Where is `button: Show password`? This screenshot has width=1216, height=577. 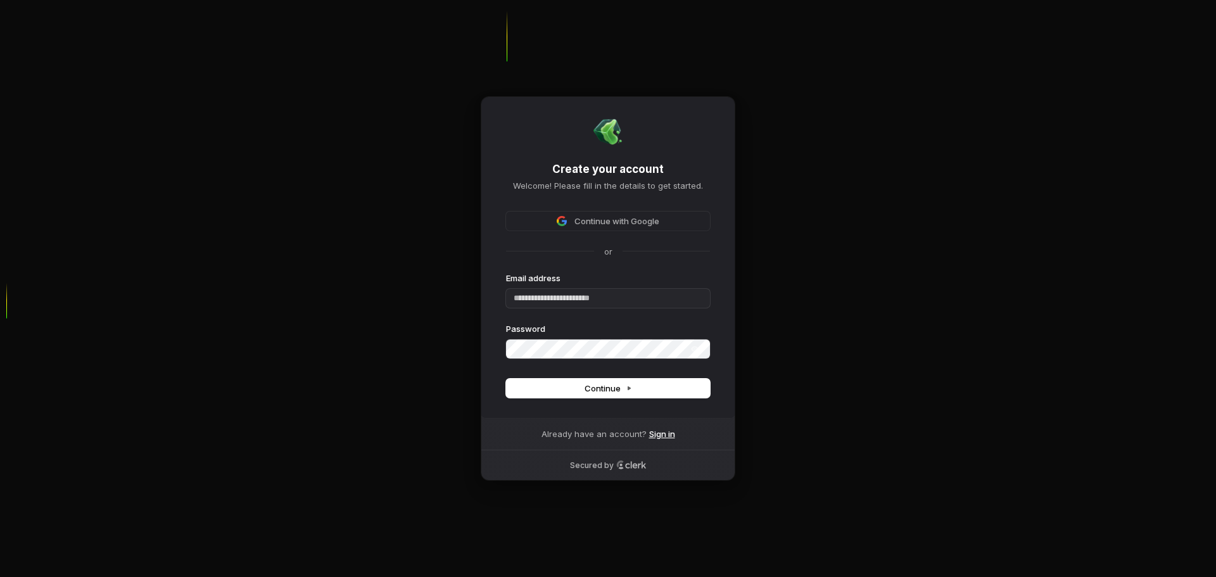
button: Show password is located at coordinates (695, 349).